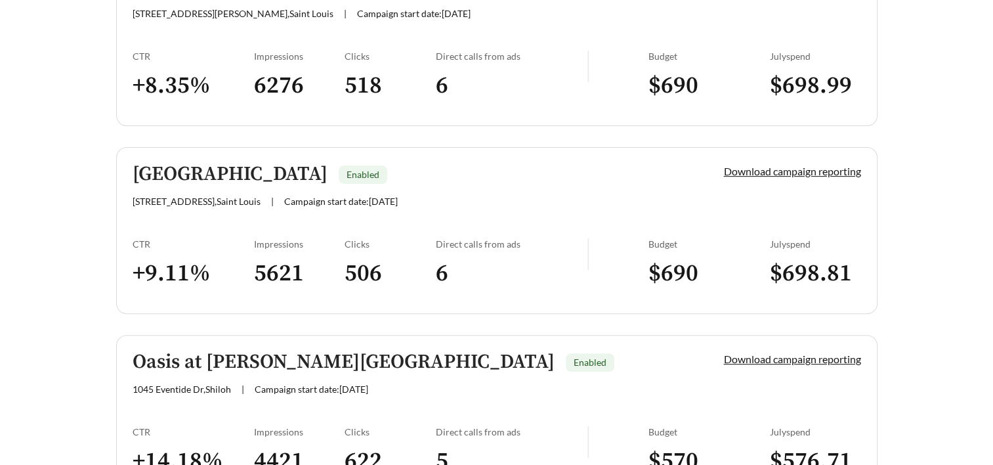  Describe the element at coordinates (182, 389) in the screenshot. I see `span: 1045 Eventide Dr , Shiloh` at that location.